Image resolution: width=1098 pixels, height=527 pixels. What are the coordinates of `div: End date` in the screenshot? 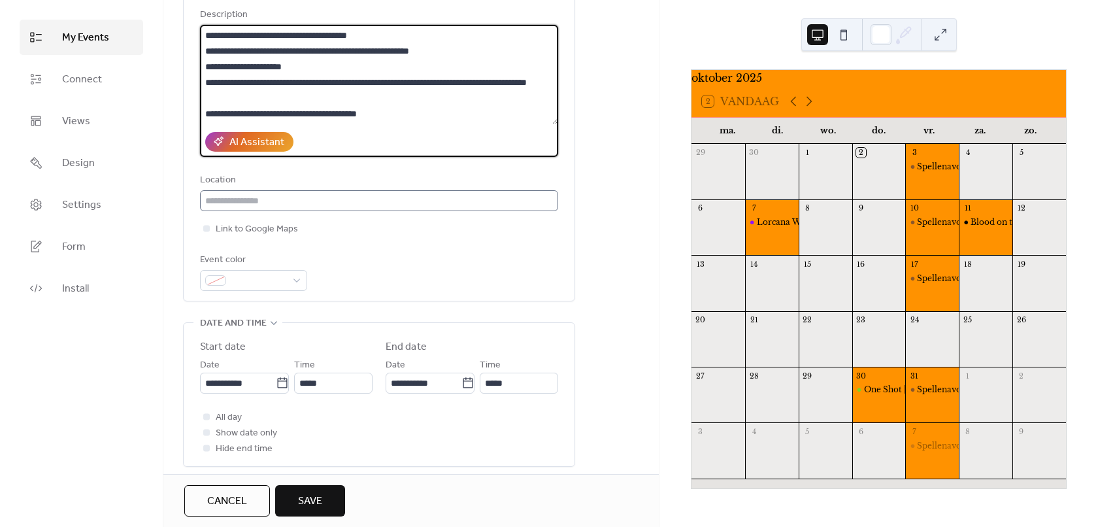 It's located at (406, 347).